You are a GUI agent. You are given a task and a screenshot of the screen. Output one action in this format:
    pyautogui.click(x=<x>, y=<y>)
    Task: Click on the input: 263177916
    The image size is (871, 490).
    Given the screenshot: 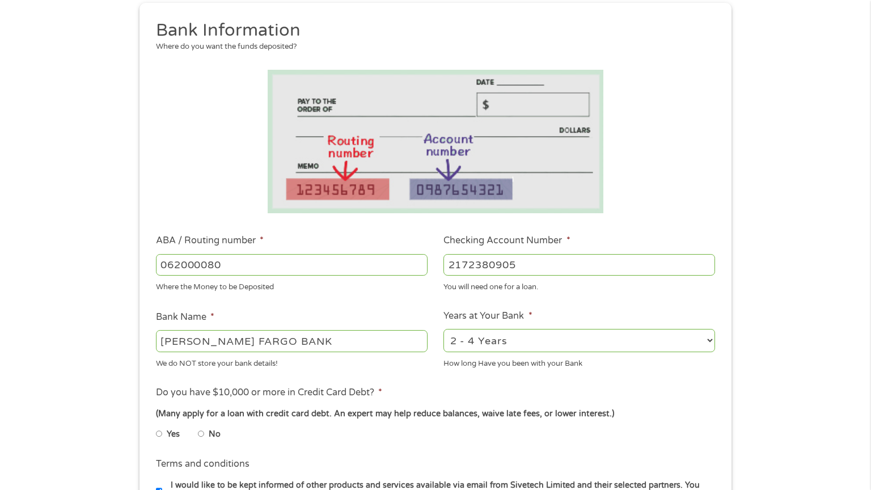 What is the action you would take?
    pyautogui.click(x=291, y=265)
    